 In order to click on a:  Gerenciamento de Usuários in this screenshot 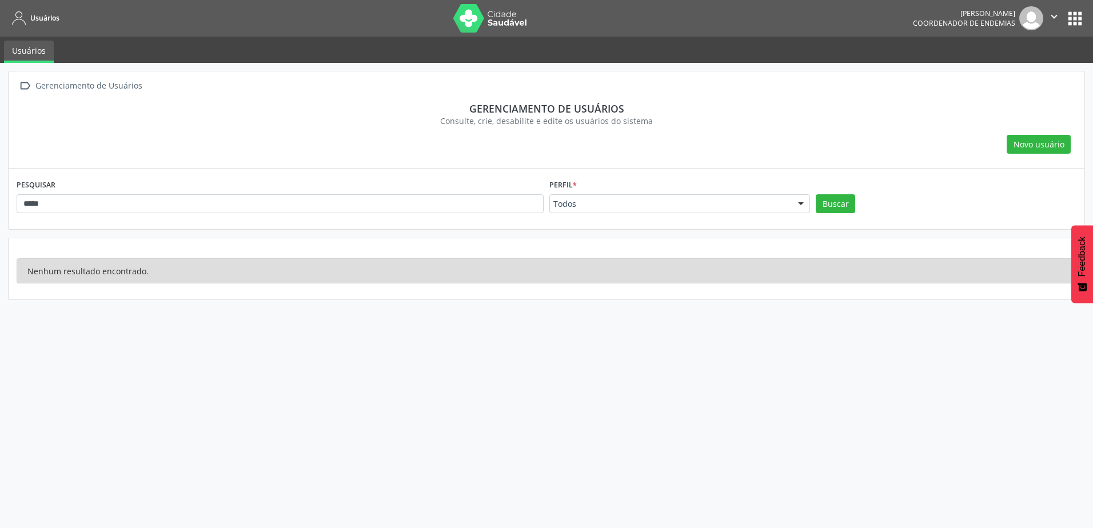, I will do `click(80, 86)`.